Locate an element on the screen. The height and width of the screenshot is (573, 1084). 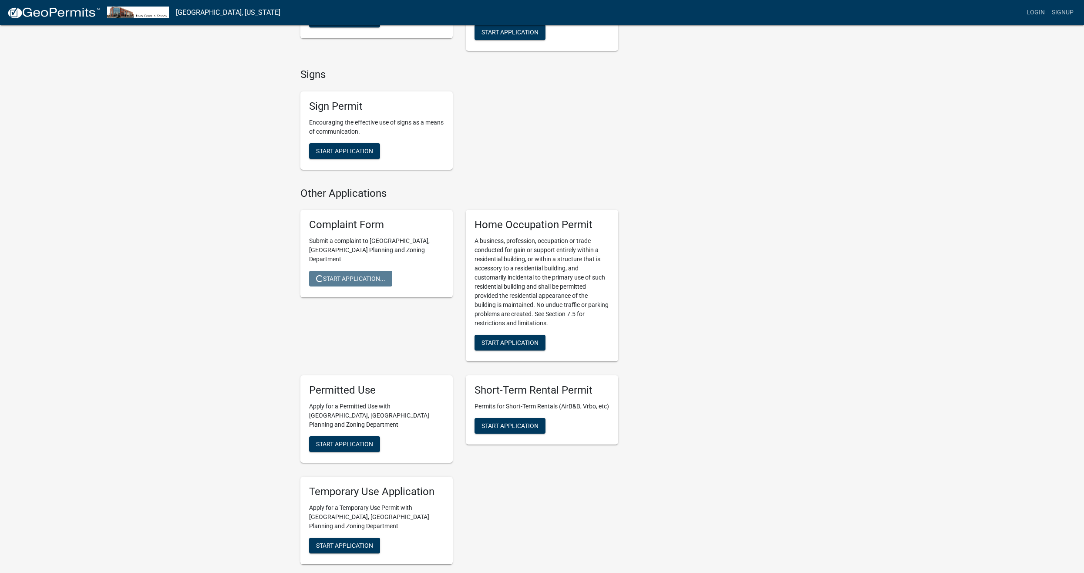
h5: Short-Term Rental Permit is located at coordinates (542, 390).